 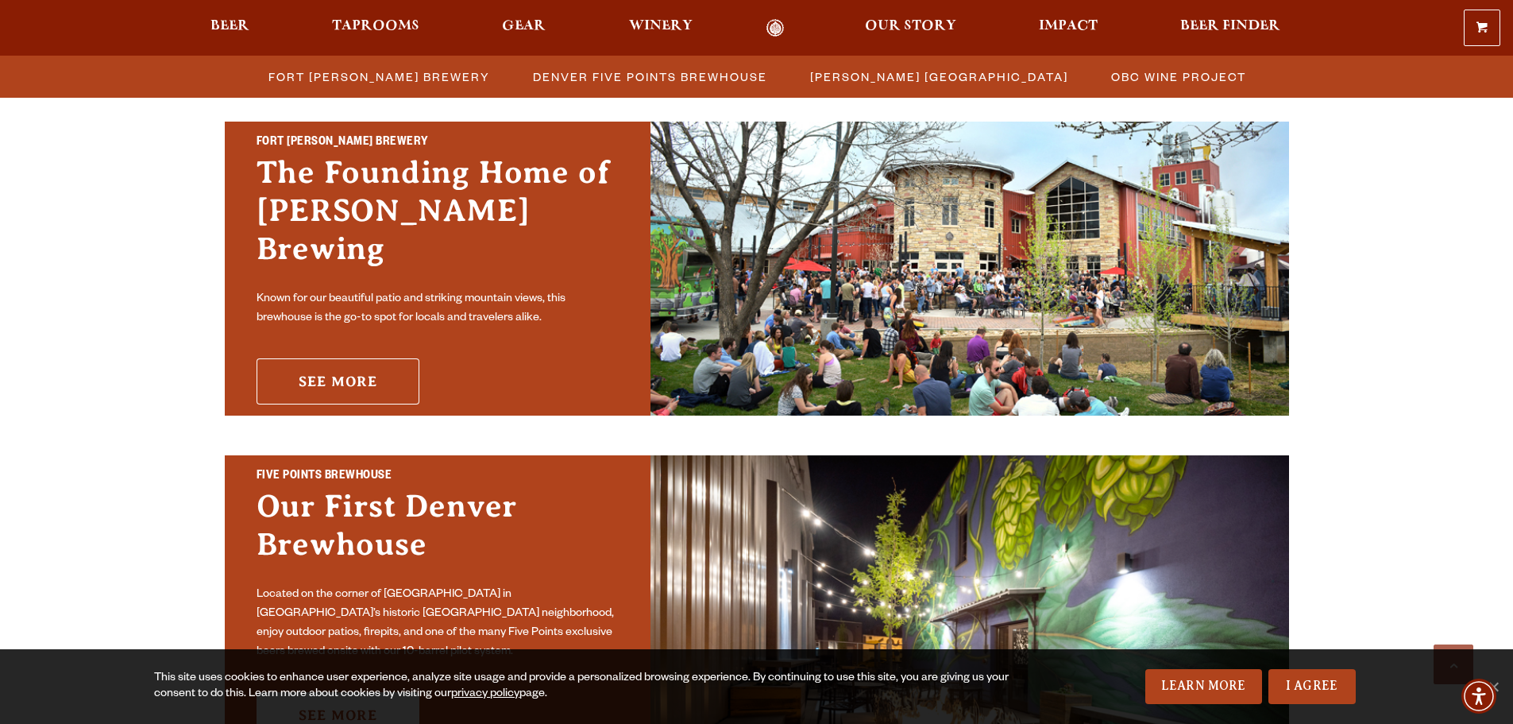 I want to click on h2: Five Points Brewhouse, so click(x=438, y=477).